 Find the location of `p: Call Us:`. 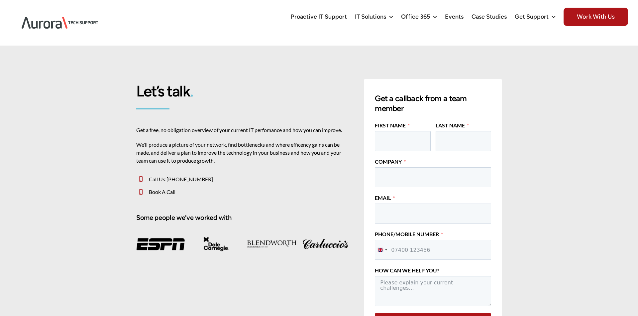

p: Call Us: is located at coordinates (249, 179).